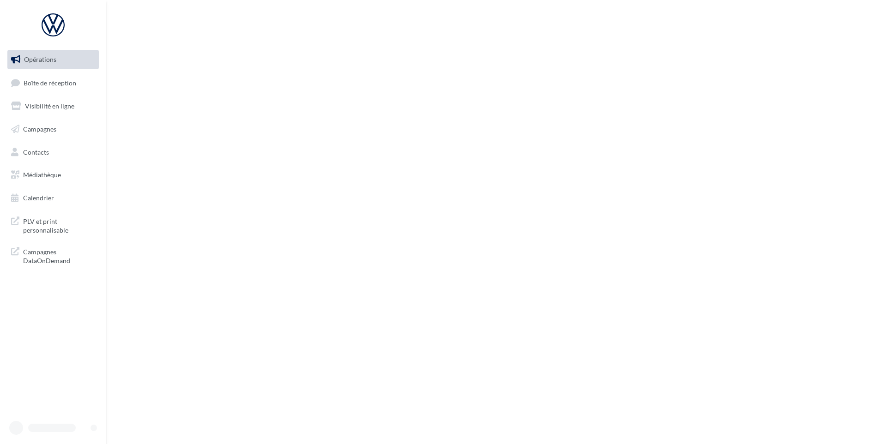 Image resolution: width=883 pixels, height=444 pixels. I want to click on a: Boîte de réception, so click(53, 83).